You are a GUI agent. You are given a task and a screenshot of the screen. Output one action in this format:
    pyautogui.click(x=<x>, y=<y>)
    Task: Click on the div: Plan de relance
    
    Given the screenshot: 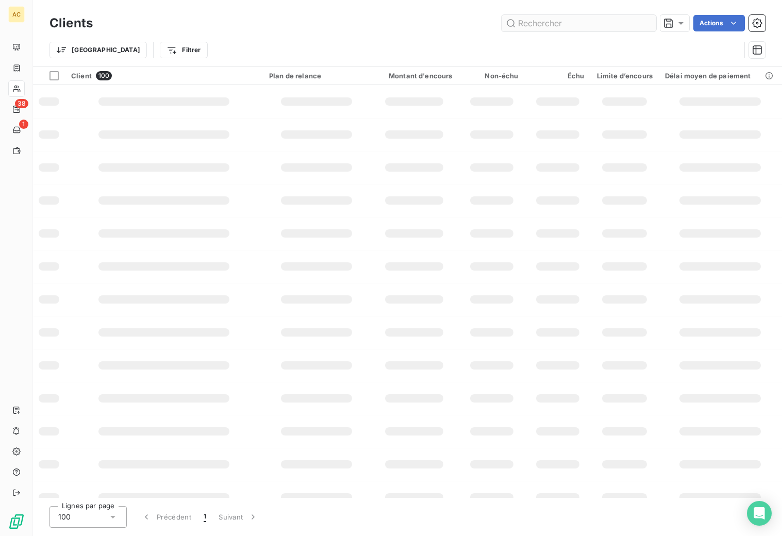 What is the action you would take?
    pyautogui.click(x=317, y=76)
    